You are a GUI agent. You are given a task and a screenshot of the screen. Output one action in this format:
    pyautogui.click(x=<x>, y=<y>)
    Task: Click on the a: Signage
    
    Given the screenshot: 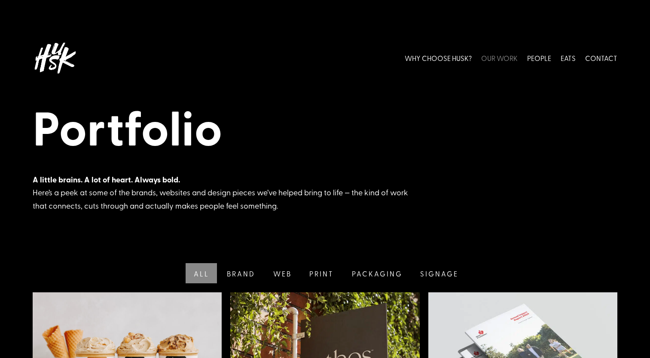 What is the action you would take?
    pyautogui.click(x=438, y=273)
    